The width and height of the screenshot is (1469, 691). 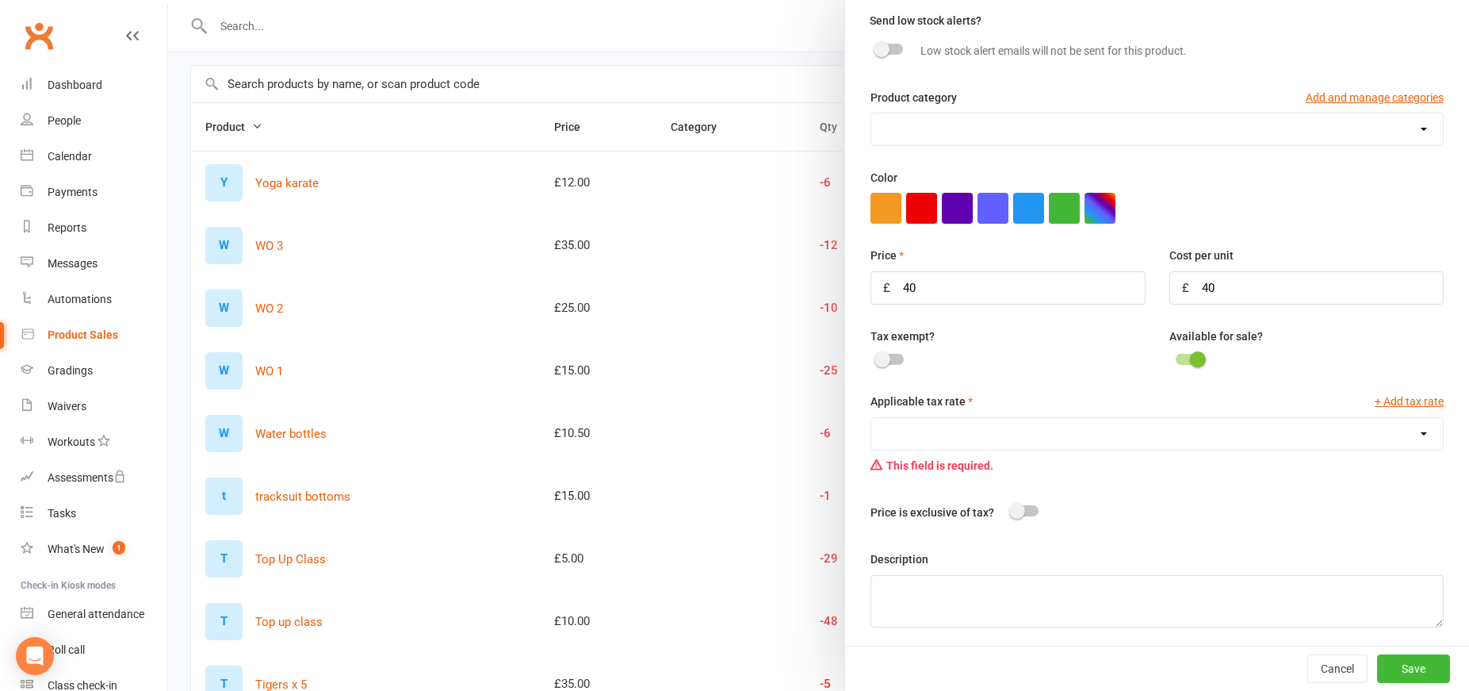 What do you see at coordinates (94, 192) in the screenshot?
I see `a: Payments` at bounding box center [94, 192].